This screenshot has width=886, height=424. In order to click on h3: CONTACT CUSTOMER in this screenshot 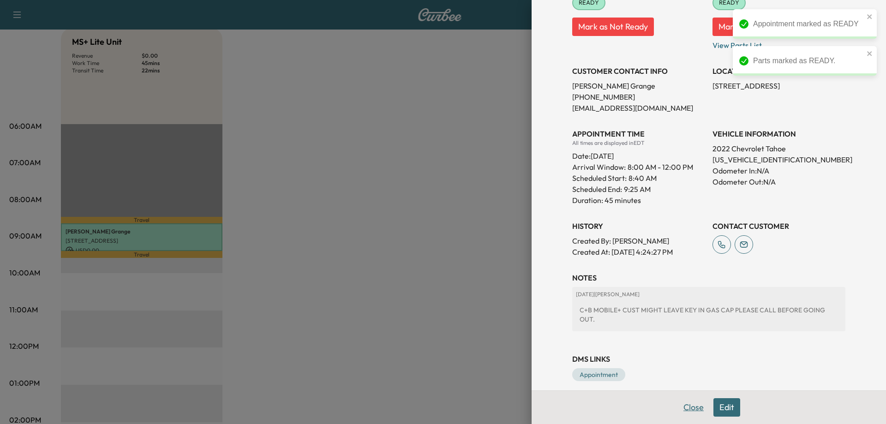, I will do `click(779, 226)`.